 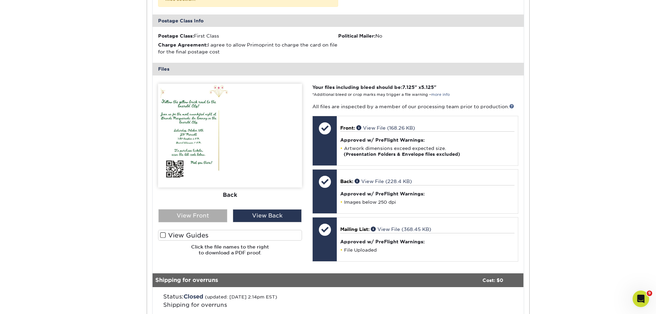 I want to click on strong: Political Mailer:, so click(x=357, y=36).